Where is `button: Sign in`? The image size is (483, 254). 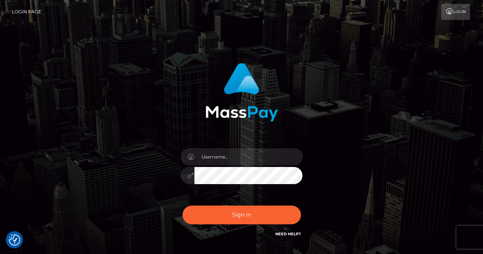 button: Sign in is located at coordinates (241, 214).